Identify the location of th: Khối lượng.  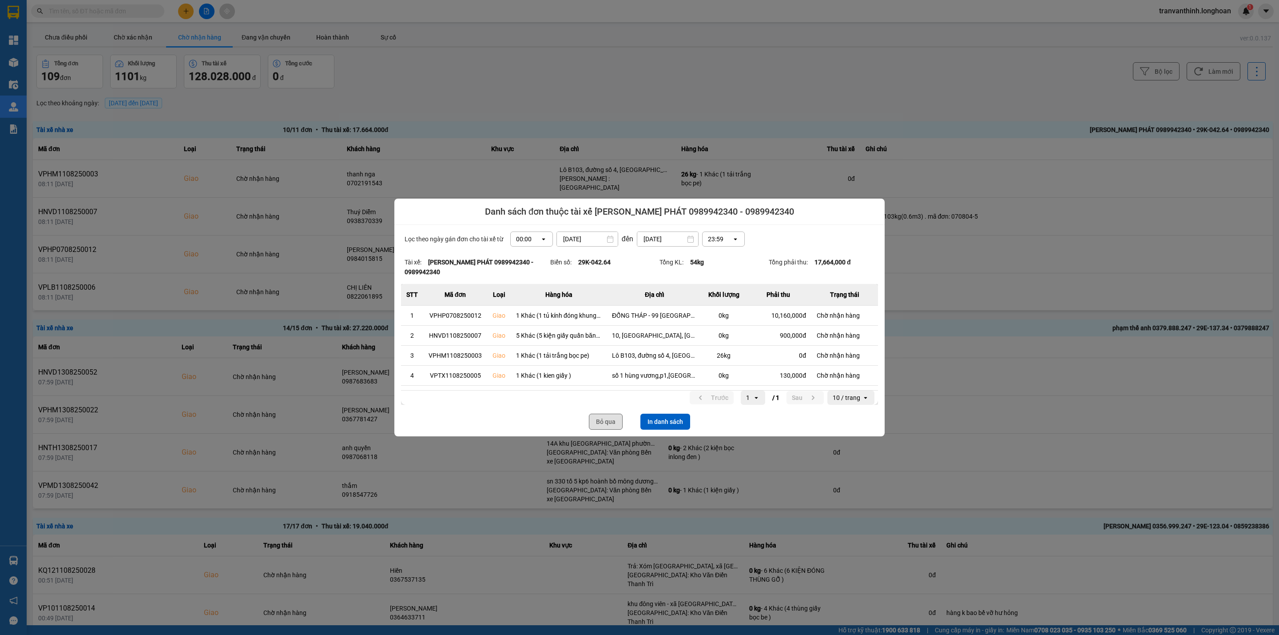
(724, 295).